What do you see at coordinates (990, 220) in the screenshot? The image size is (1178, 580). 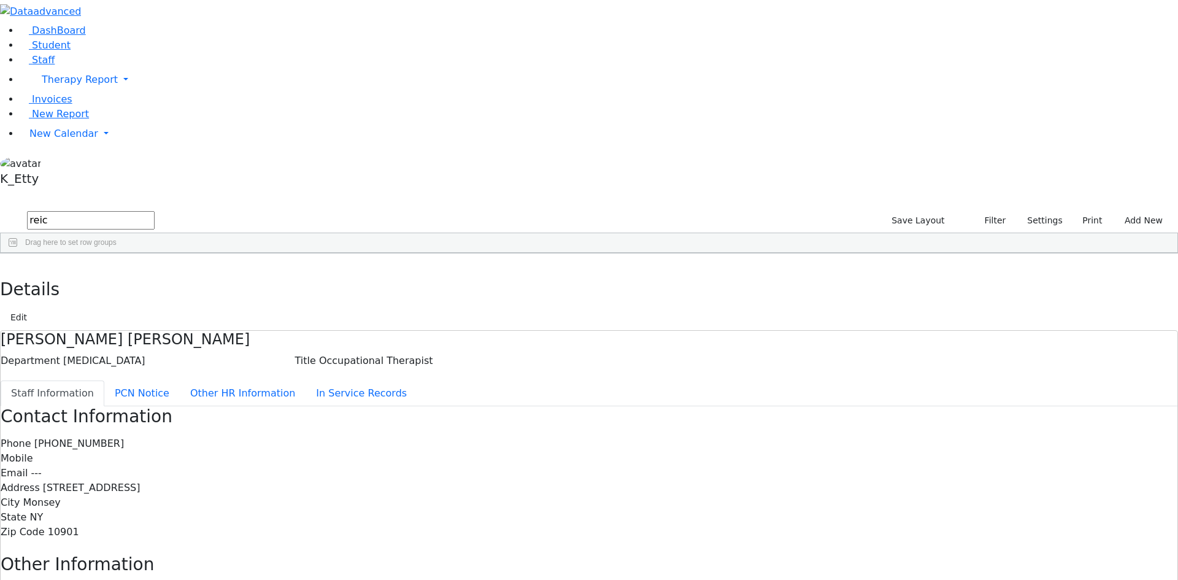 I see `button: Filter` at bounding box center [990, 220].